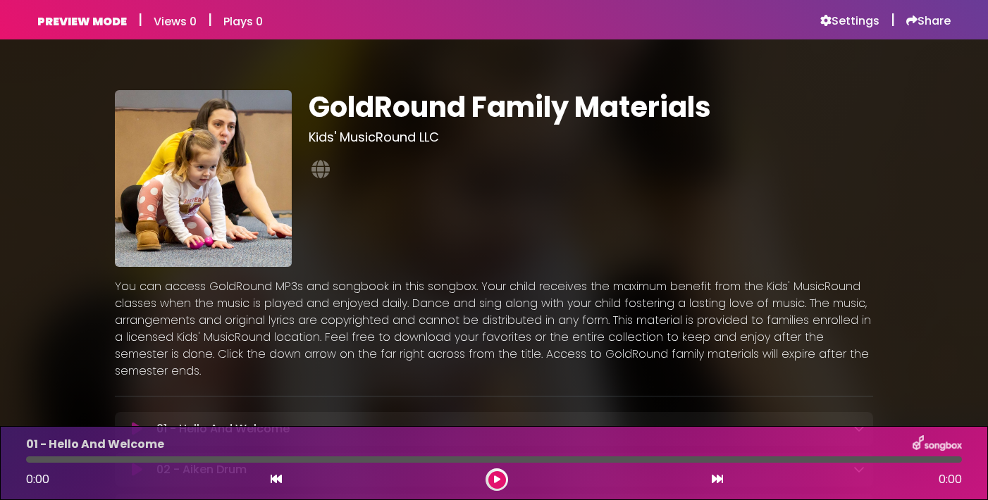  Describe the element at coordinates (928, 21) in the screenshot. I see `a: Share` at that location.